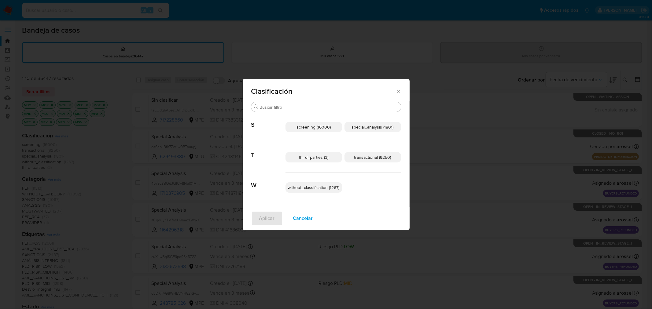  What do you see at coordinates (373, 157) in the screenshot?
I see `span: transactional (9250)` at bounding box center [373, 157].